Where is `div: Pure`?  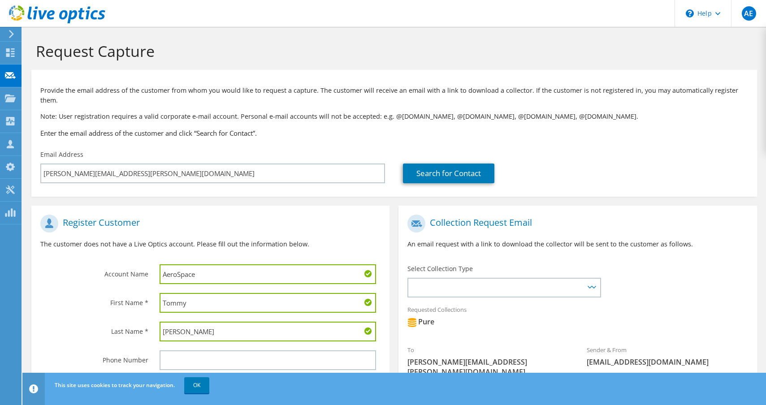 div: Pure is located at coordinates (421, 322).